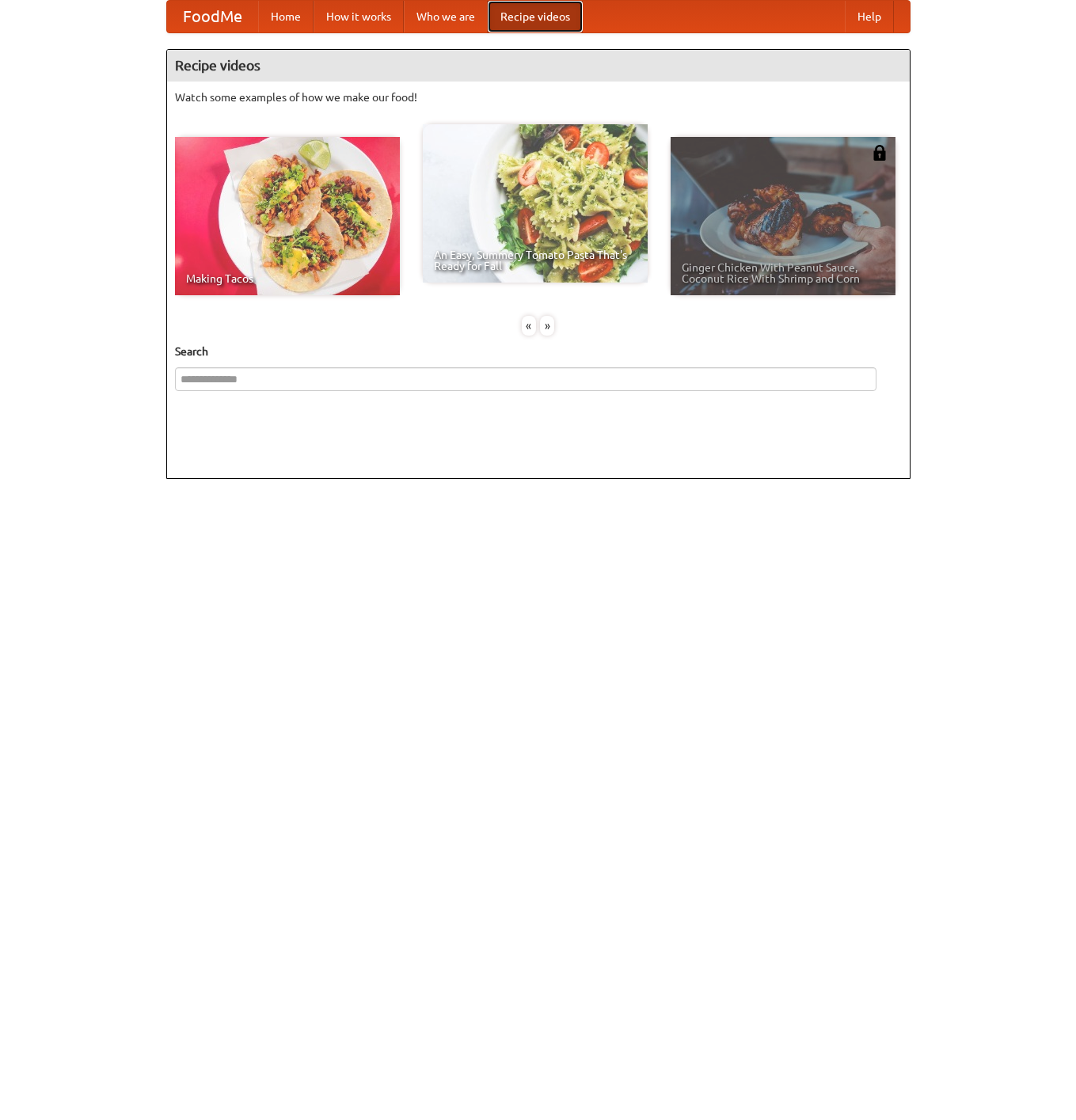 Image resolution: width=1076 pixels, height=1120 pixels. Describe the element at coordinates (286, 16) in the screenshot. I see `a: Home` at that location.